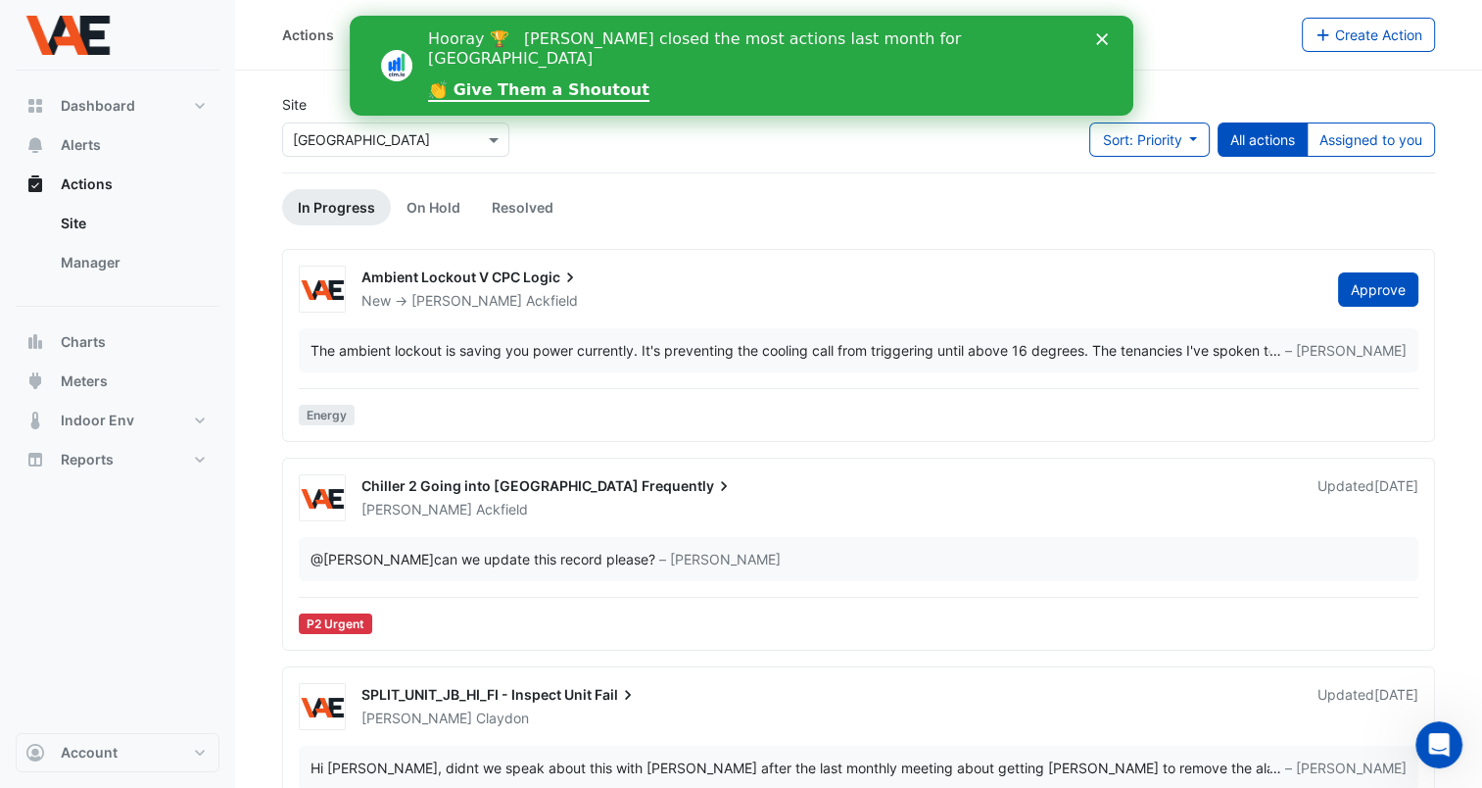 This screenshot has width=1482, height=788. Describe the element at coordinates (326, 414) in the screenshot. I see `span: Energy` at that location.